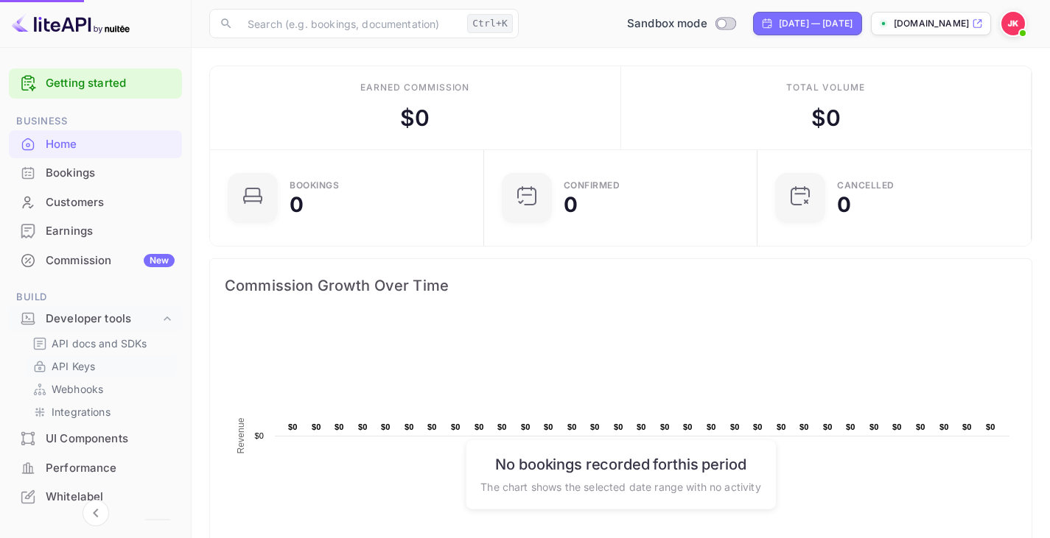 This screenshot has width=1050, height=538. Describe the element at coordinates (681, 24) in the screenshot. I see `div: Switch to Production mode` at that location.